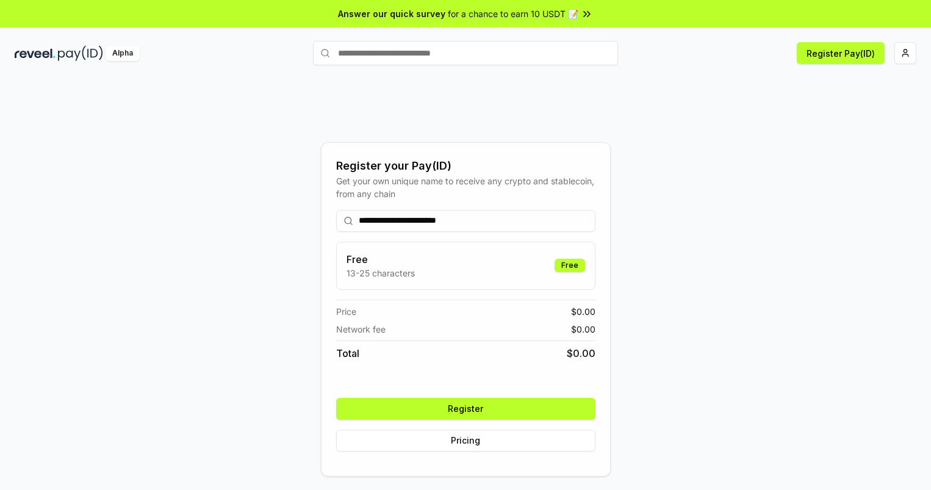 The image size is (931, 490). I want to click on div: Alpha, so click(123, 53).